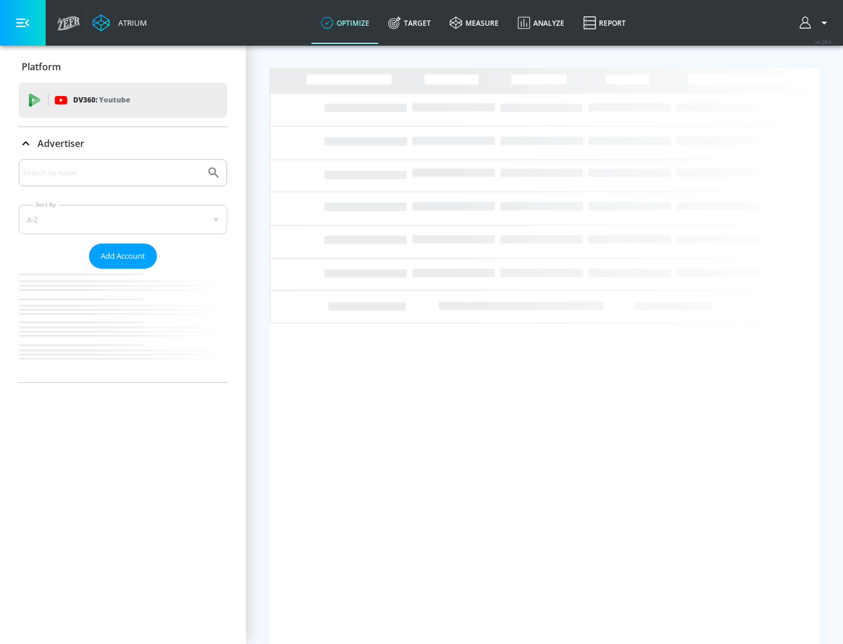  Describe the element at coordinates (123, 220) in the screenshot. I see `div: A-Z` at that location.